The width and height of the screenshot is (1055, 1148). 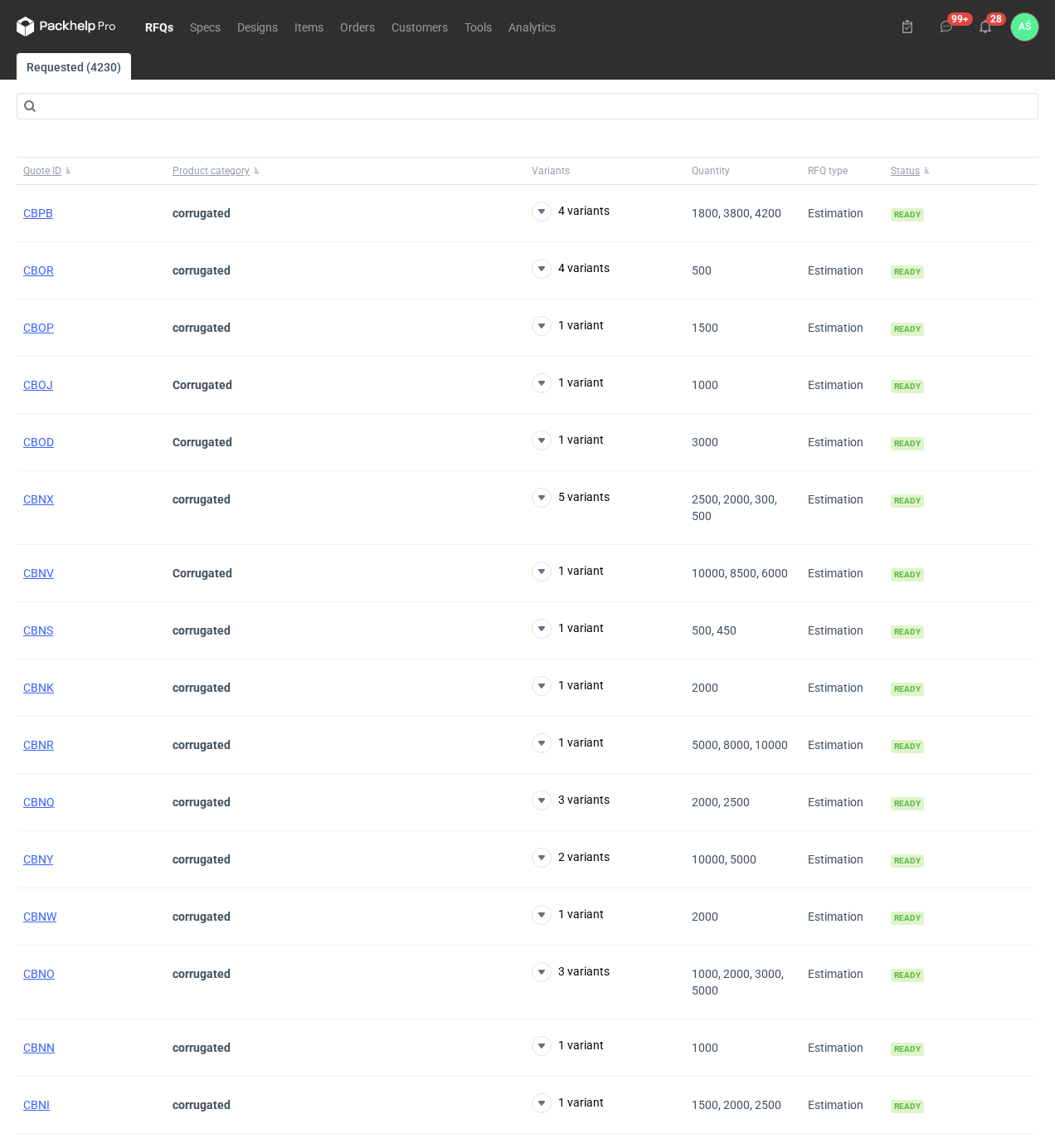 I want to click on a: CBNS, so click(x=39, y=630).